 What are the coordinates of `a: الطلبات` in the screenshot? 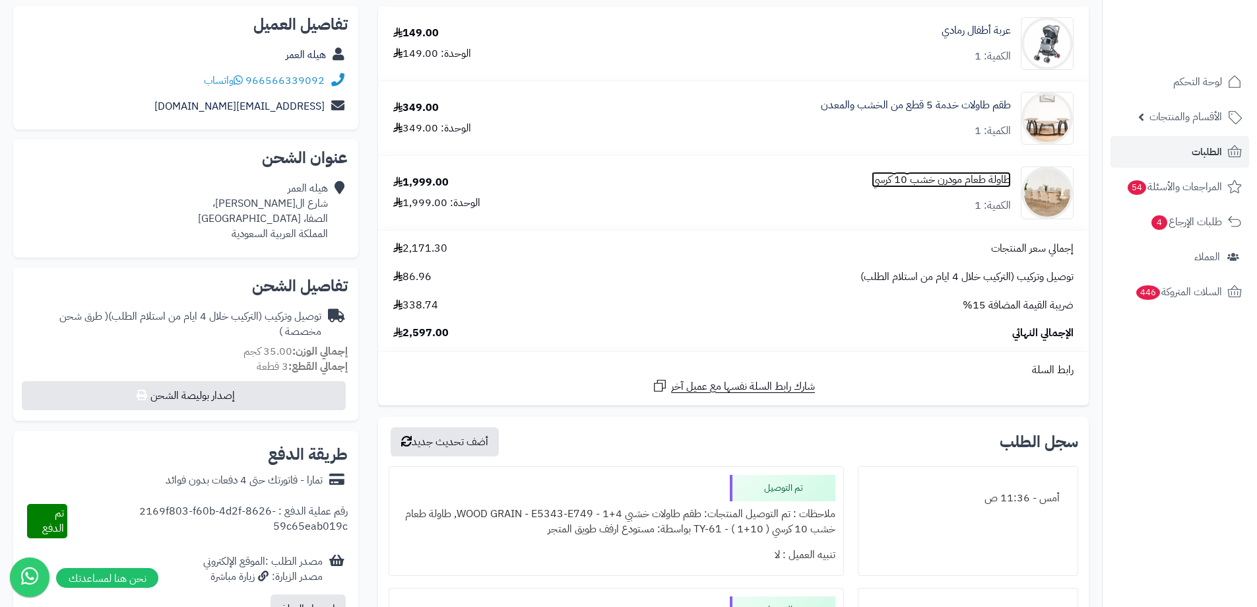 It's located at (1180, 152).